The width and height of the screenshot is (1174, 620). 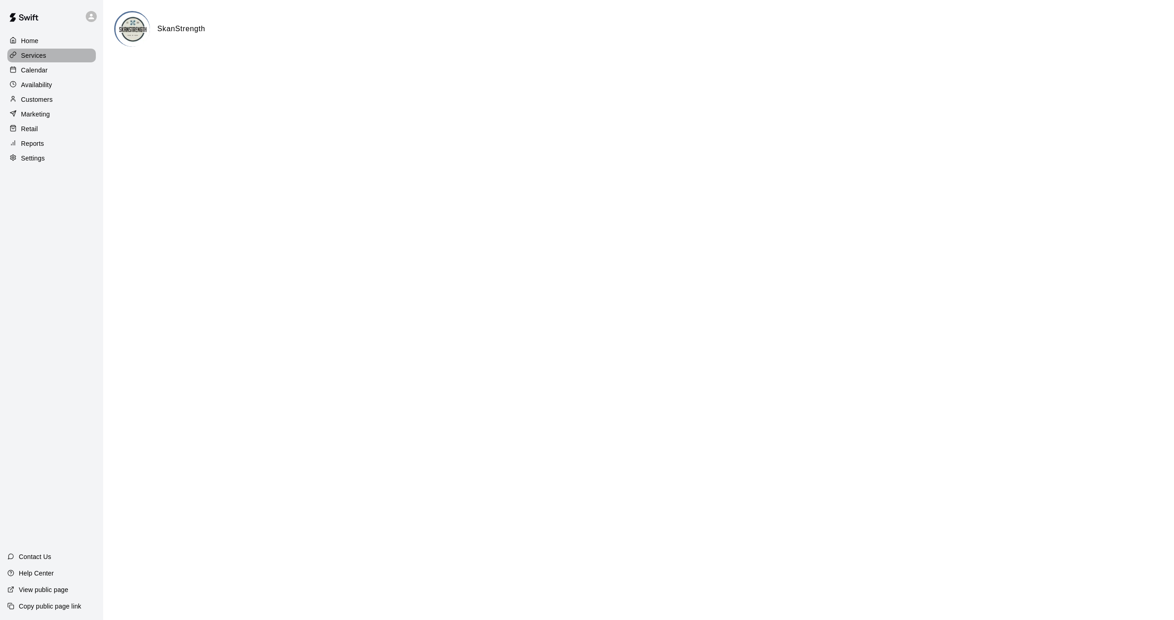 What do you see at coordinates (51, 158) in the screenshot?
I see `div: Settings` at bounding box center [51, 158].